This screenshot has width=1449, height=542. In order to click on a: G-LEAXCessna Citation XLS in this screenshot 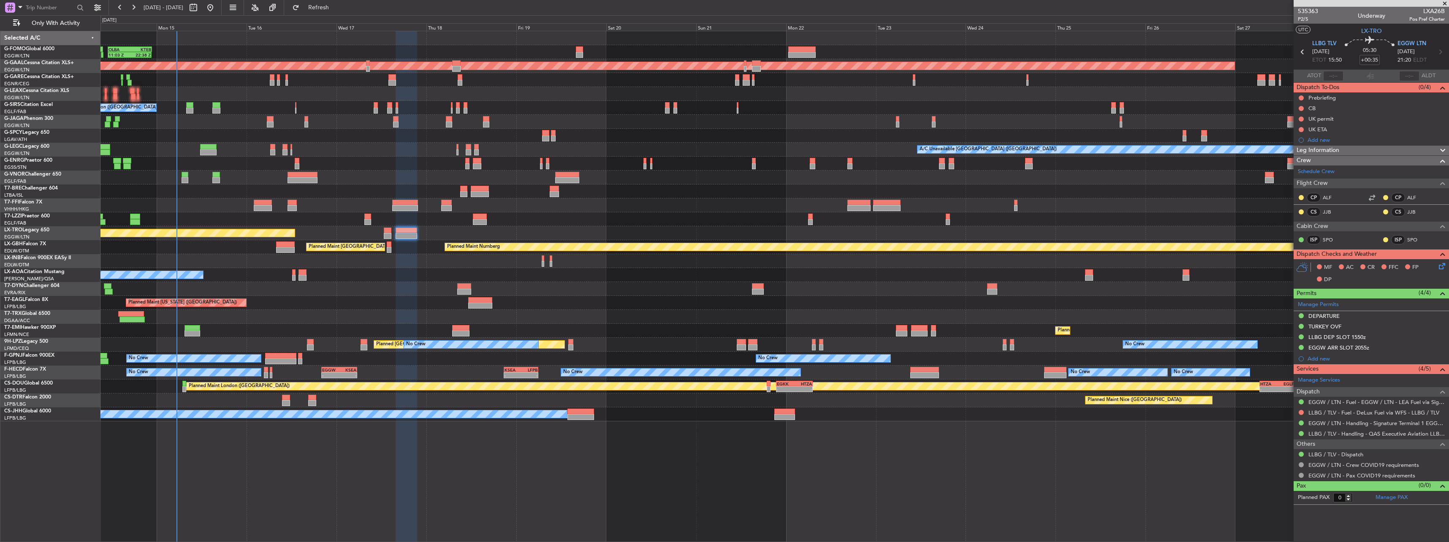, I will do `click(37, 91)`.